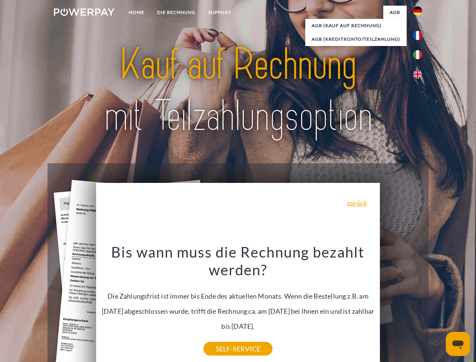  Describe the element at coordinates (238, 261) in the screenshot. I see `h3: Bis wann muss die Rechnung bezahlt werden?` at that location.